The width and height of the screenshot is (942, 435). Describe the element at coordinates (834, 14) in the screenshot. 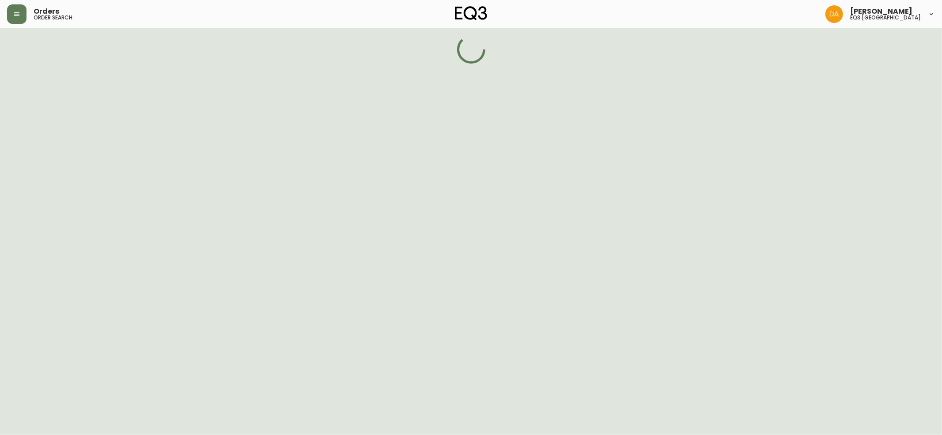

I see `img: dd1a7e8db21a0ac8adbf82b84ca05374` at that location.